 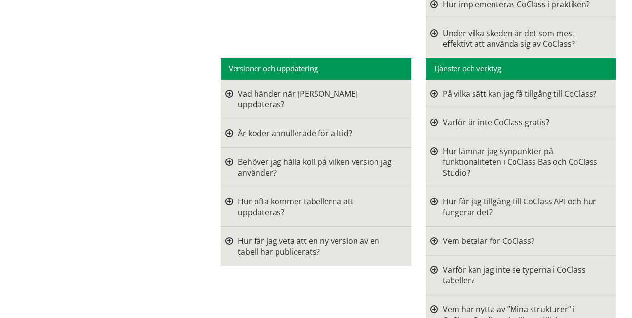 I want to click on div: Hur får jag veta att en ny version av en tabell har publicerats?, so click(x=319, y=246).